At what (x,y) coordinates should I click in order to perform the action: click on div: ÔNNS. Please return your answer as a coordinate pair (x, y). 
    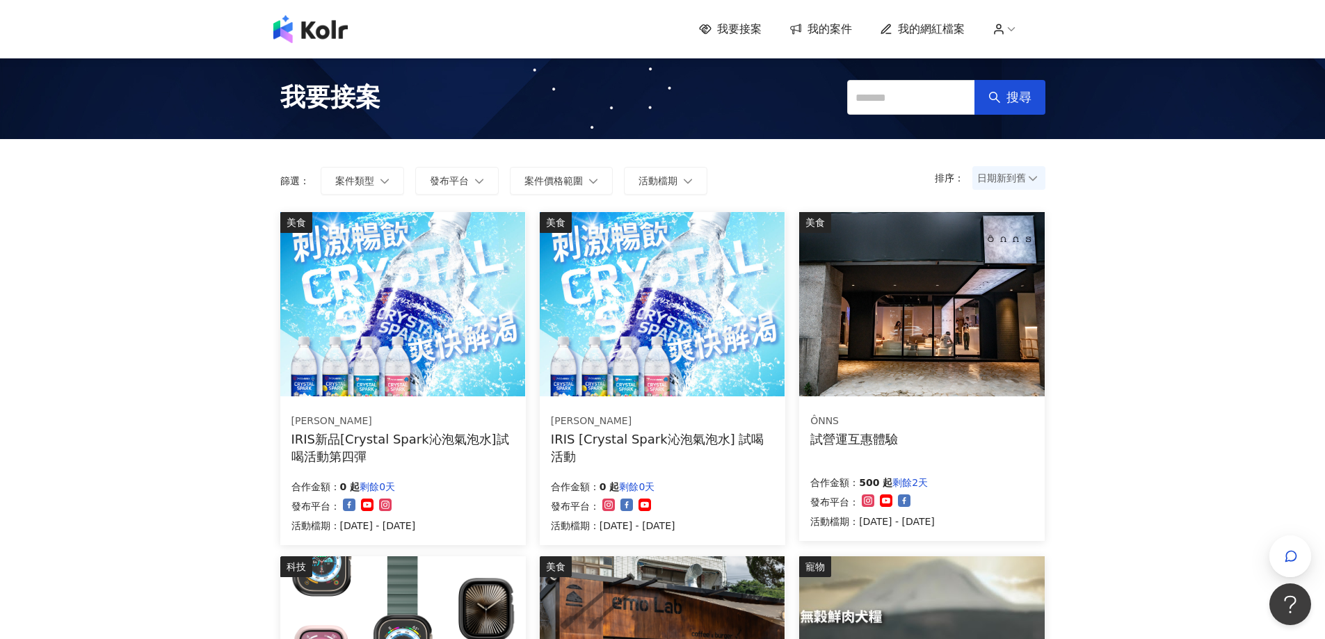
    Looking at the image, I should click on (854, 421).